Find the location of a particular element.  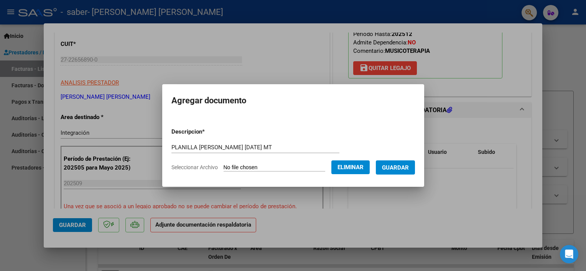

h2: Agregar documento is located at coordinates (293, 101).